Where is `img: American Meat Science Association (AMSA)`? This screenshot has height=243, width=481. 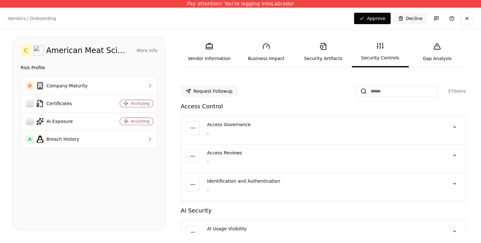 img: American Meat Science Association (AMSA) is located at coordinates (38, 51).